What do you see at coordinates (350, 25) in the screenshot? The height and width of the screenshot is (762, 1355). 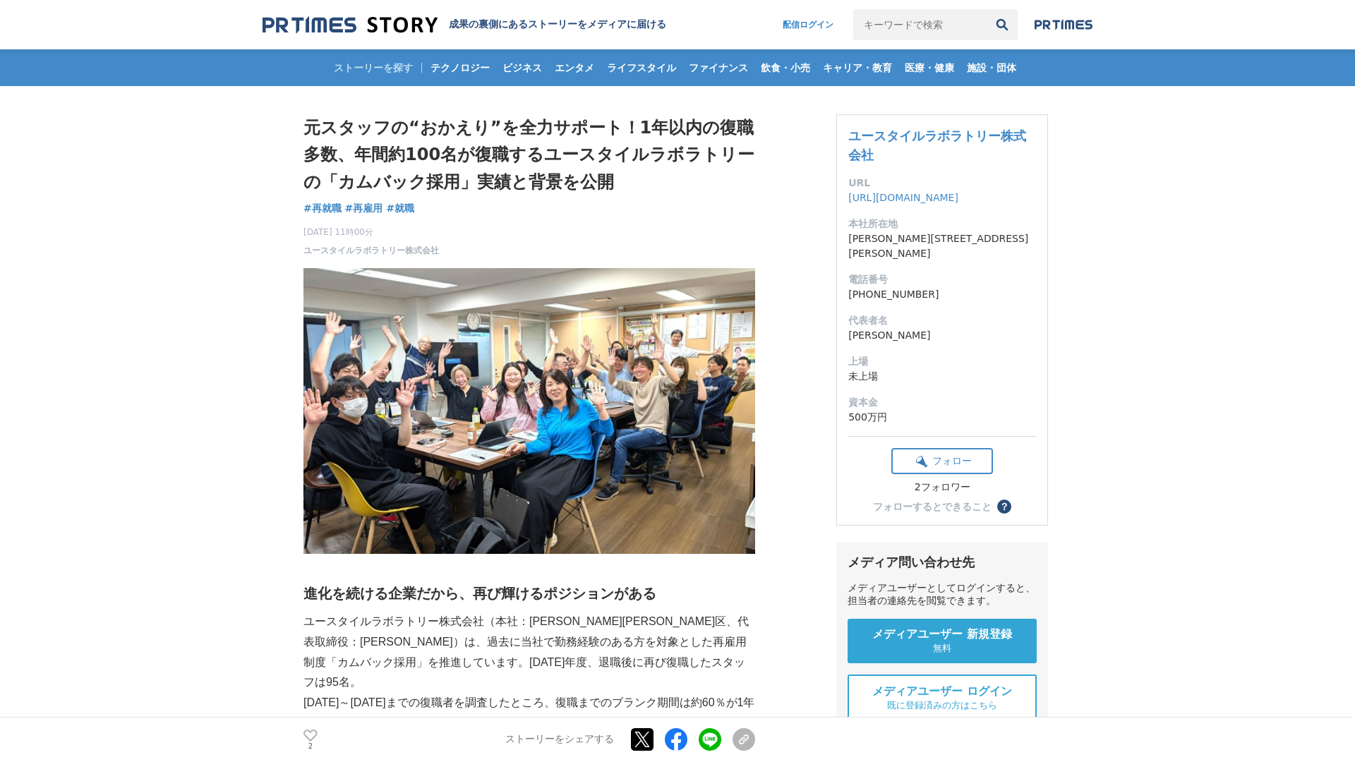 I see `img: 成果の裏側にあるストーリーをメディアに届ける` at bounding box center [350, 25].